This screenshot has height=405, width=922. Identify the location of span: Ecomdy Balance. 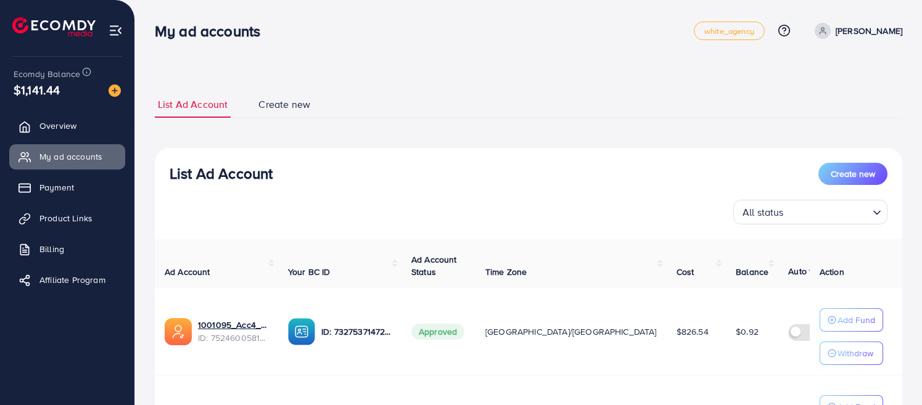
(47, 74).